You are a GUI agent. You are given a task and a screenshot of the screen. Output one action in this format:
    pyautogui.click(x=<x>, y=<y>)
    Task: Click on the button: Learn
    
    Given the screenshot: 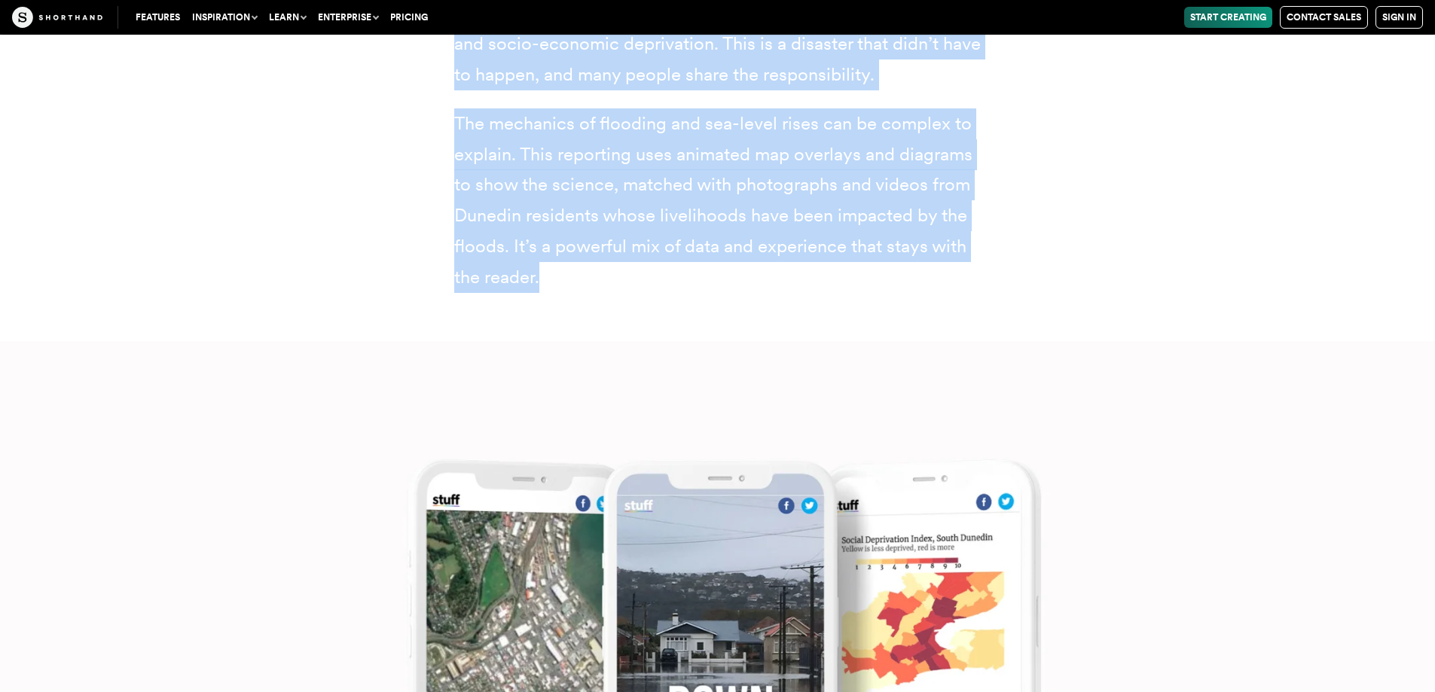 What is the action you would take?
    pyautogui.click(x=287, y=17)
    